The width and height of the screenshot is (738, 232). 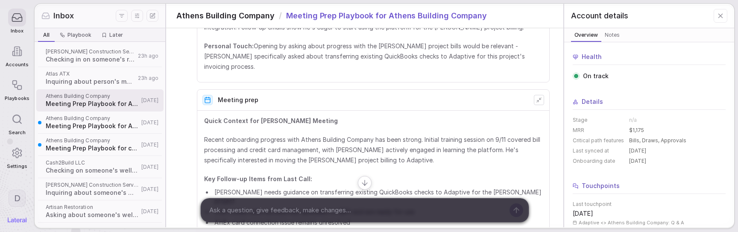 I want to click on button: Display settings, so click(x=137, y=16).